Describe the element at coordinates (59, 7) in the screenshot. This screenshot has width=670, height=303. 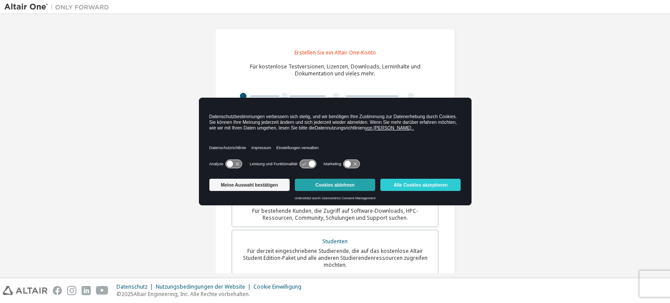
I see `img: Altair One` at that location.